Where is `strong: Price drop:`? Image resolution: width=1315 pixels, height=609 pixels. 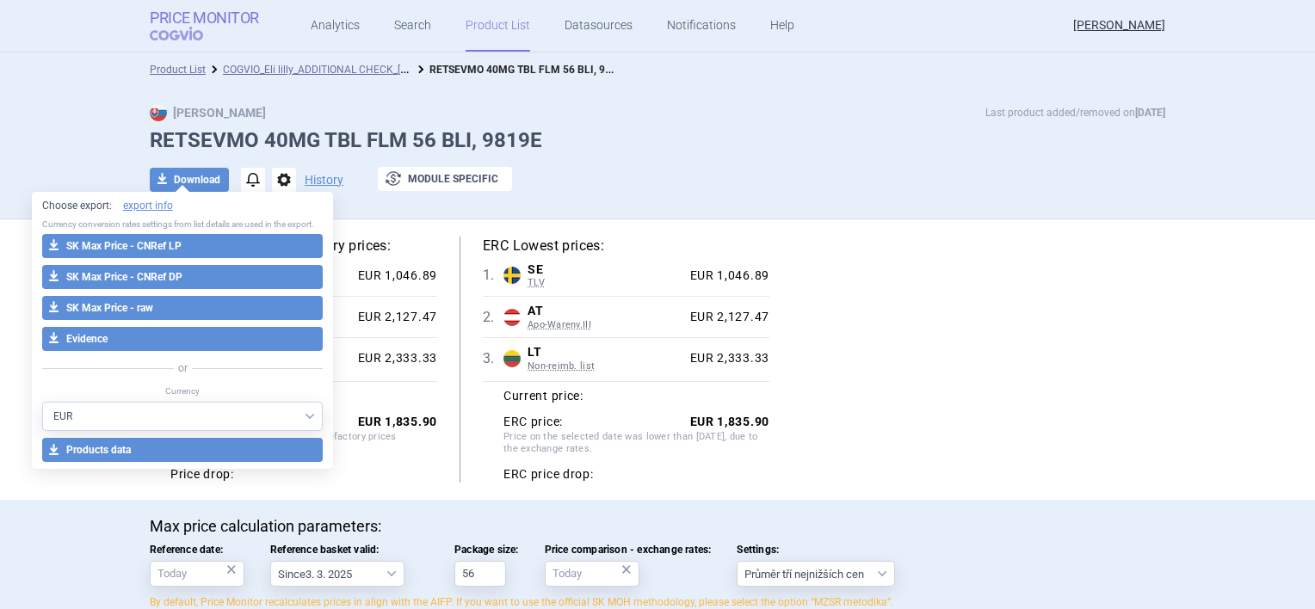 strong: Price drop: is located at coordinates (202, 475).